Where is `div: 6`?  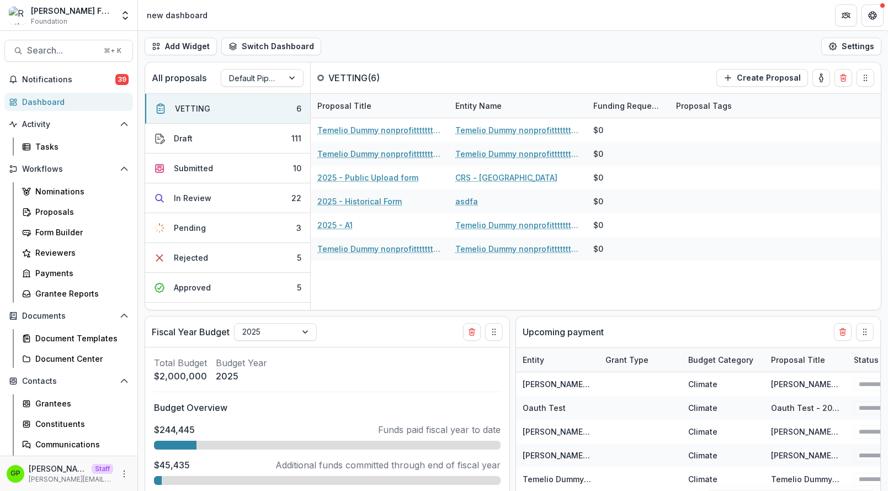
div: 6 is located at coordinates (299, 108).